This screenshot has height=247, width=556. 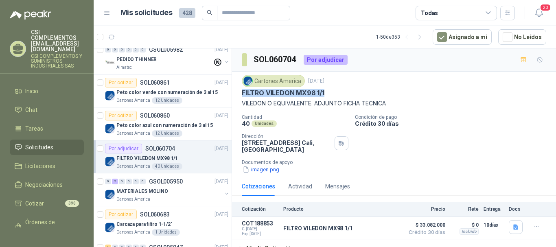 What do you see at coordinates (338, 186) in the screenshot?
I see `div: Mensajes` at bounding box center [338, 186].